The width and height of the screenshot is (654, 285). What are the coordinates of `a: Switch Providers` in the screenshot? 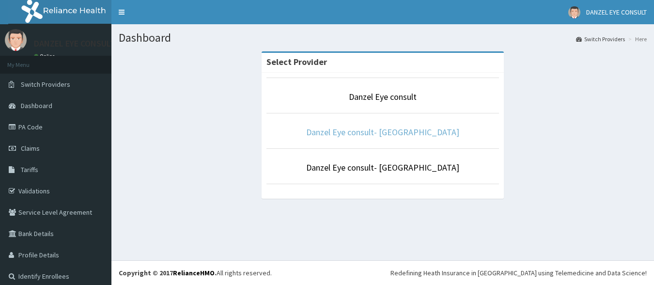 It's located at (600, 39).